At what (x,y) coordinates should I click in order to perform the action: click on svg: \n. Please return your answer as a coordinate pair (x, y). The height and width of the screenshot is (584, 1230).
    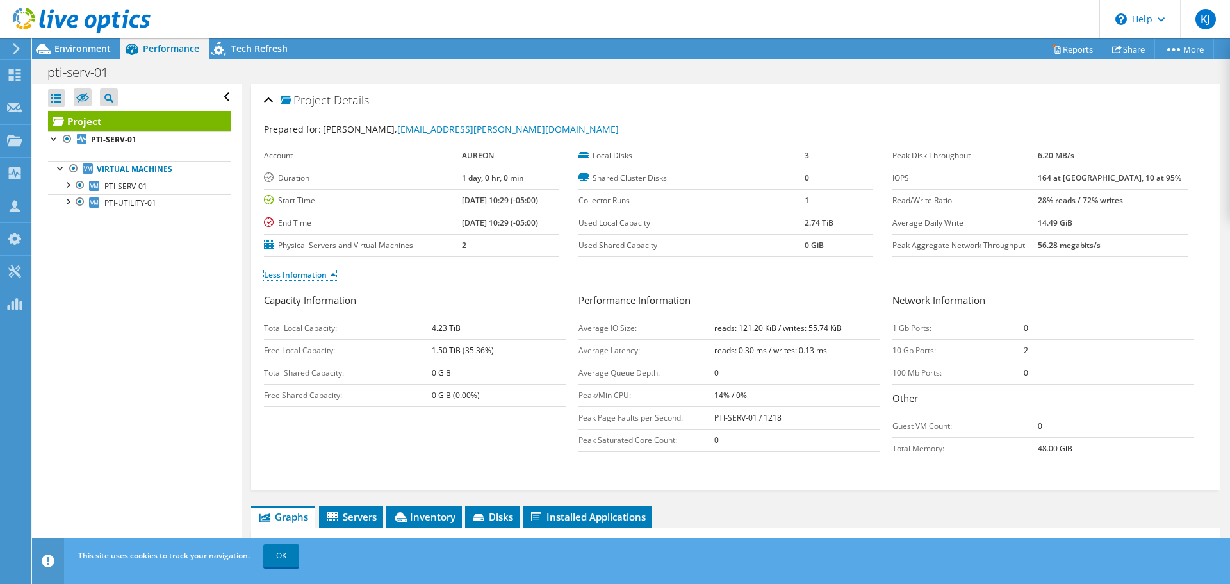
    Looking at the image, I should click on (1121, 19).